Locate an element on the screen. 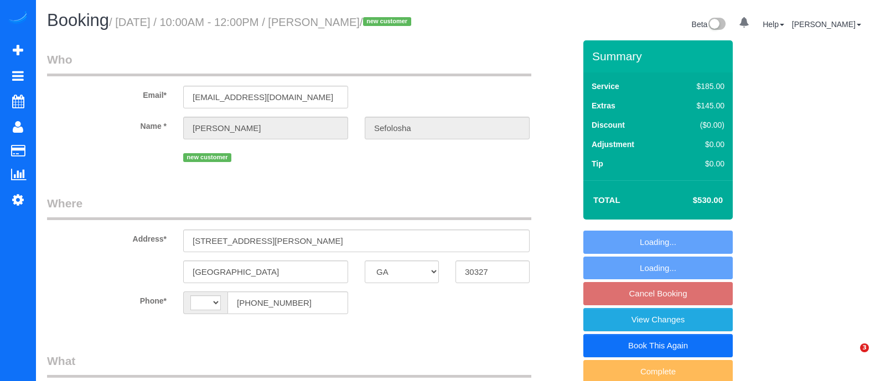  a: Help is located at coordinates (773, 24).